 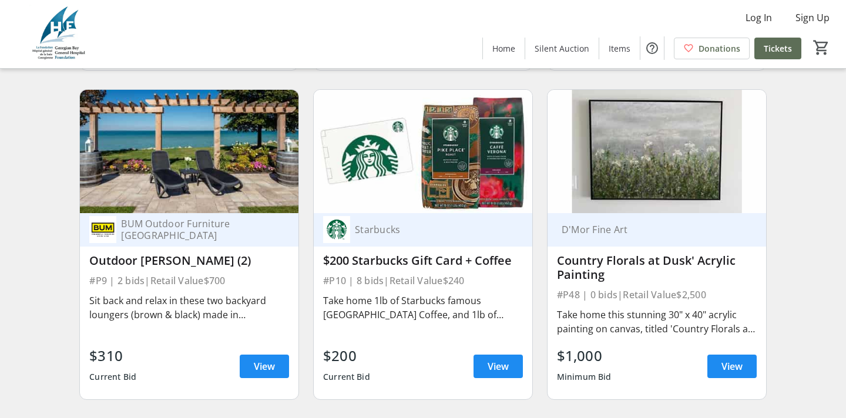 I want to click on div: D'Mor Fine Art, so click(x=650, y=230).